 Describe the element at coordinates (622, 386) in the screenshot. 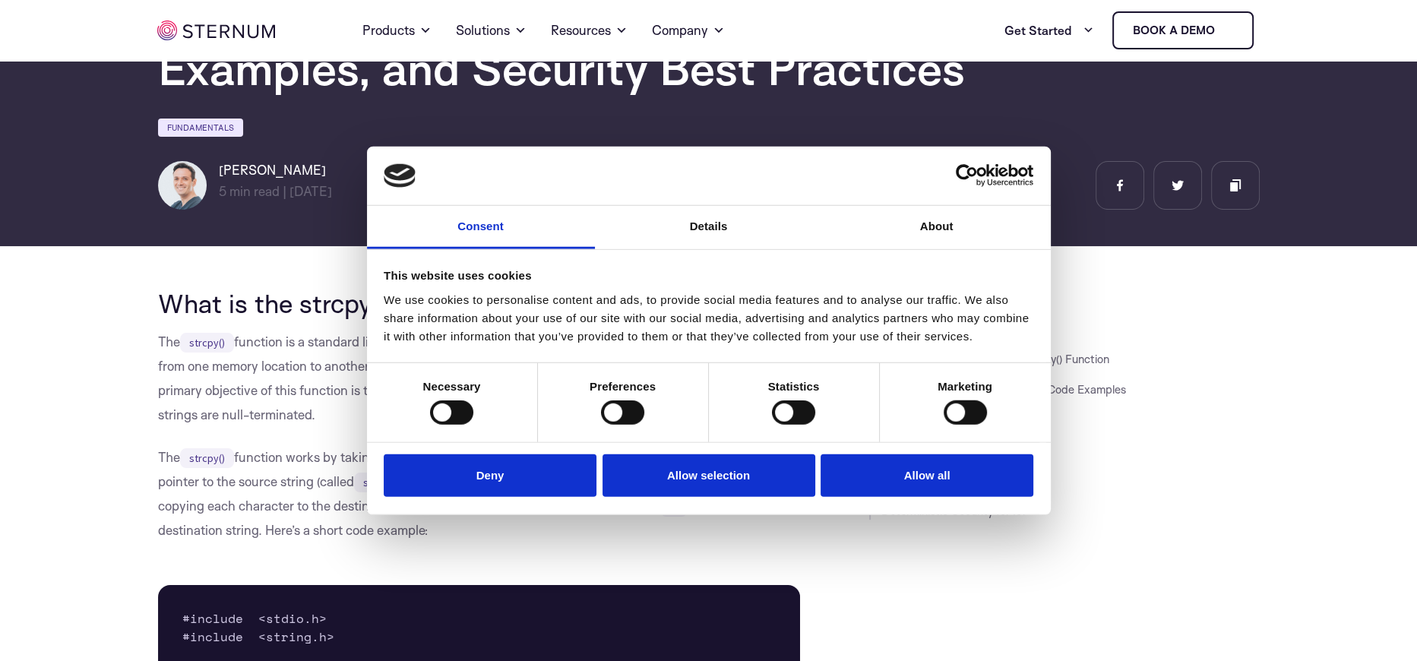

I see `strong: Preferences` at that location.